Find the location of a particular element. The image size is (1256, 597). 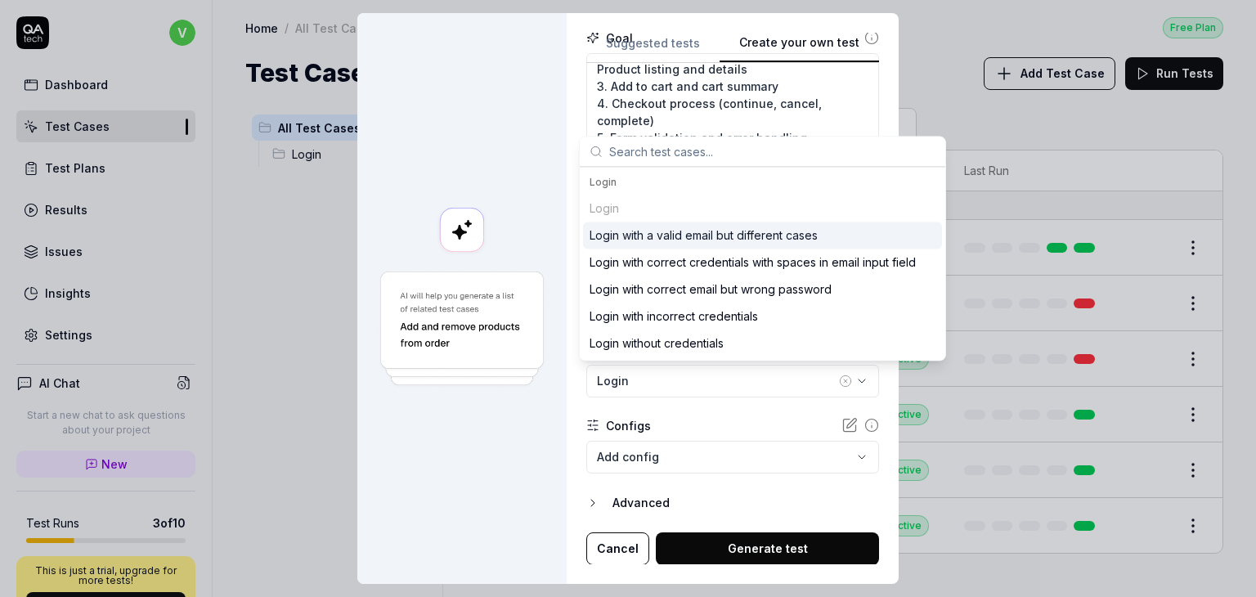

div: Login without credentials is located at coordinates (656, 343).